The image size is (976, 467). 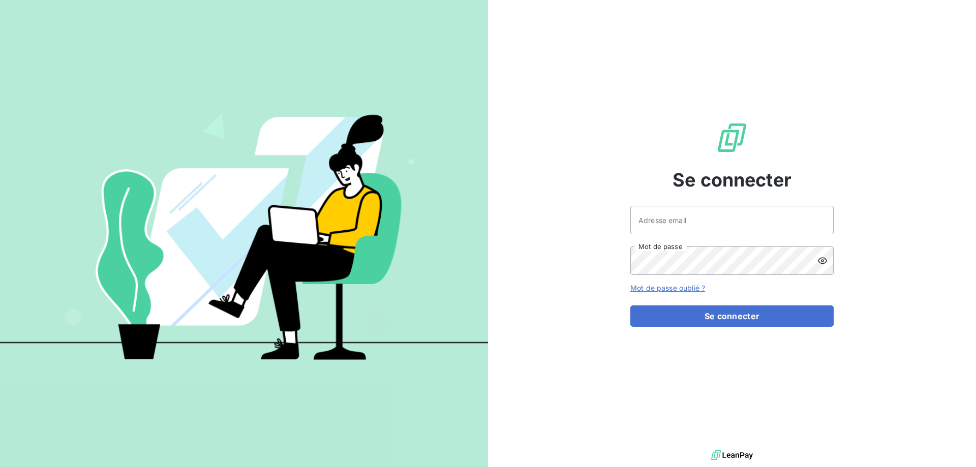 What do you see at coordinates (732, 180) in the screenshot?
I see `span: Se connecter` at bounding box center [732, 180].